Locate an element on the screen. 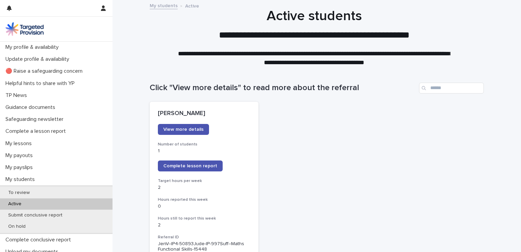 The width and height of the screenshot is (521, 252). h1: Active students is located at coordinates (314, 16).